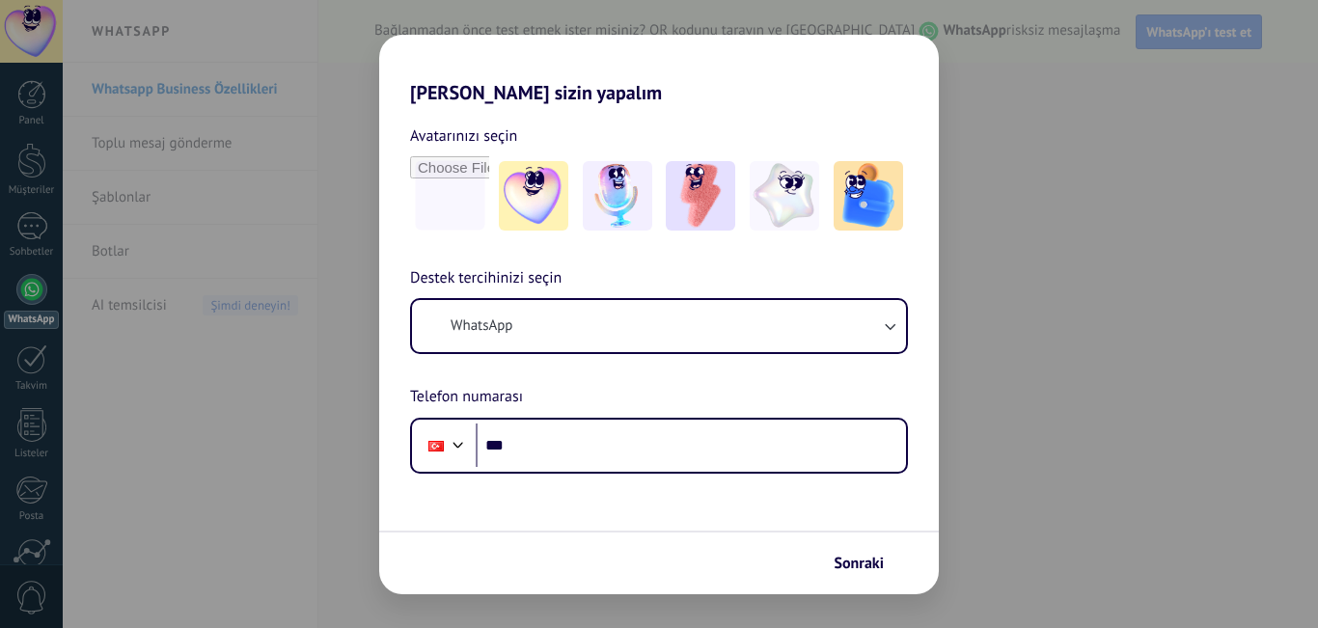 Image resolution: width=1318 pixels, height=628 pixels. Describe the element at coordinates (534, 196) in the screenshot. I see `img: -1.jpeg` at that location.